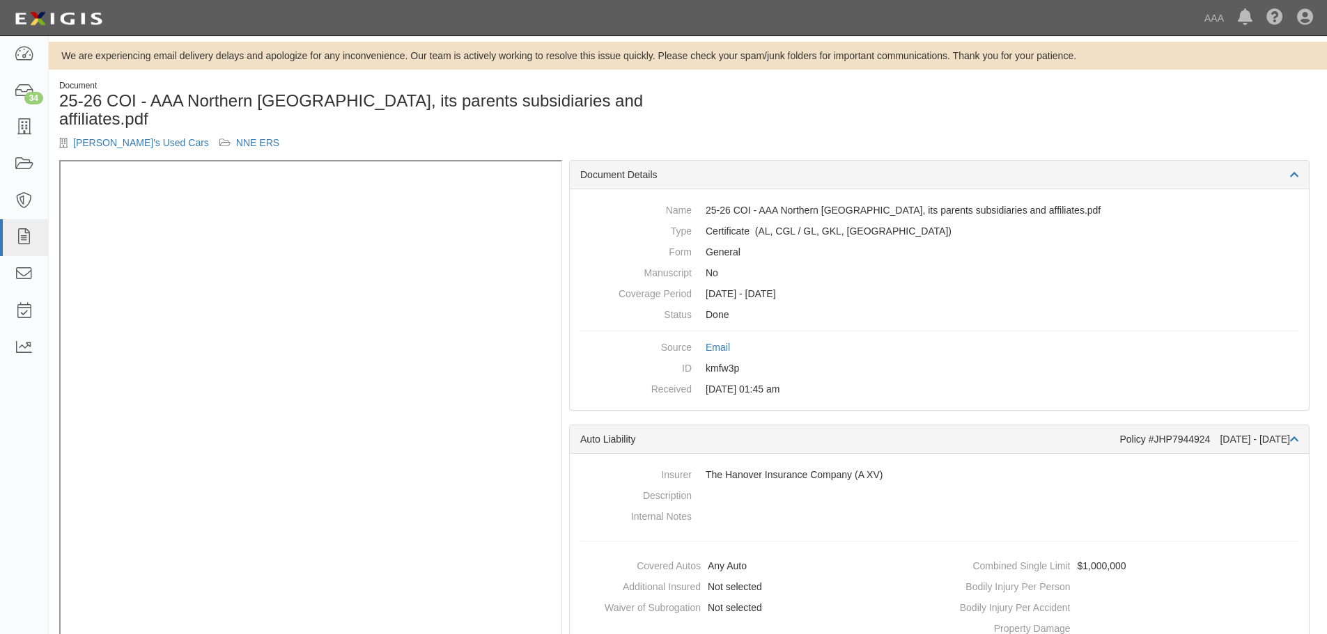 This screenshot has width=1327, height=634. What do you see at coordinates (636, 387) in the screenshot?
I see `dt: Received` at bounding box center [636, 387].